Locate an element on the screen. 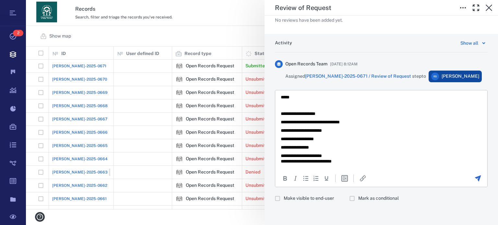  span: Help is located at coordinates (21, 7).